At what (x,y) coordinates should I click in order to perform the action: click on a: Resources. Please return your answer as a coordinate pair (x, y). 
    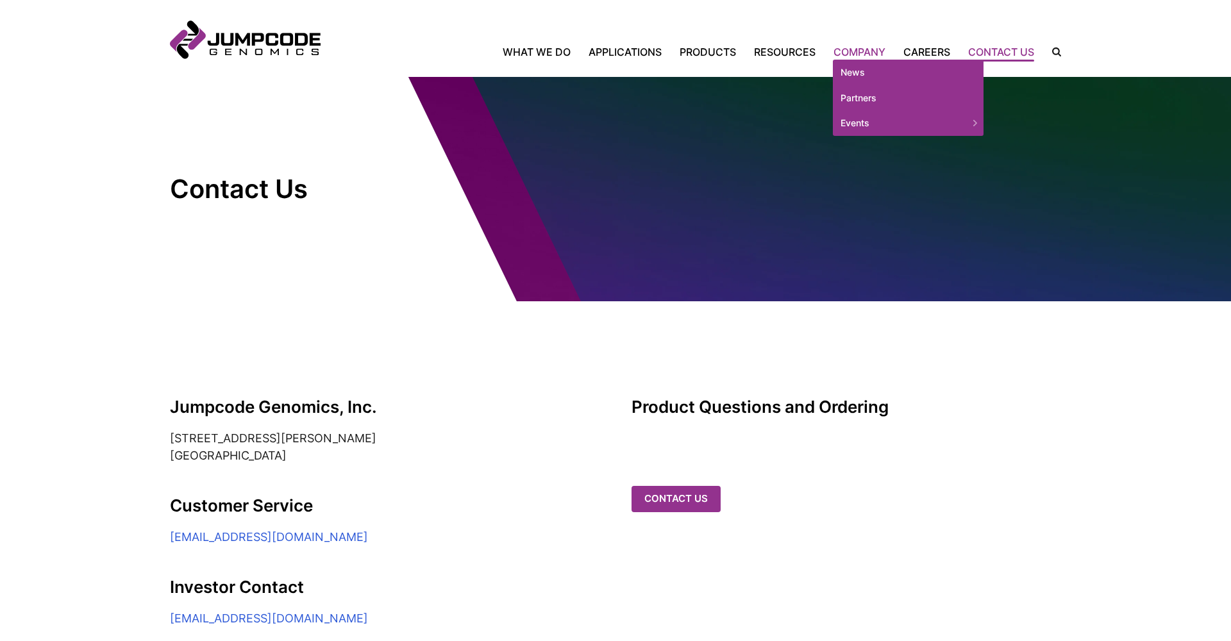
    Looking at the image, I should click on (785, 52).